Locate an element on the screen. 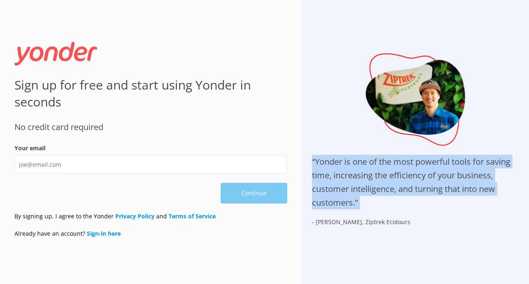 The image size is (529, 284). label: Your email is located at coordinates (151, 148).